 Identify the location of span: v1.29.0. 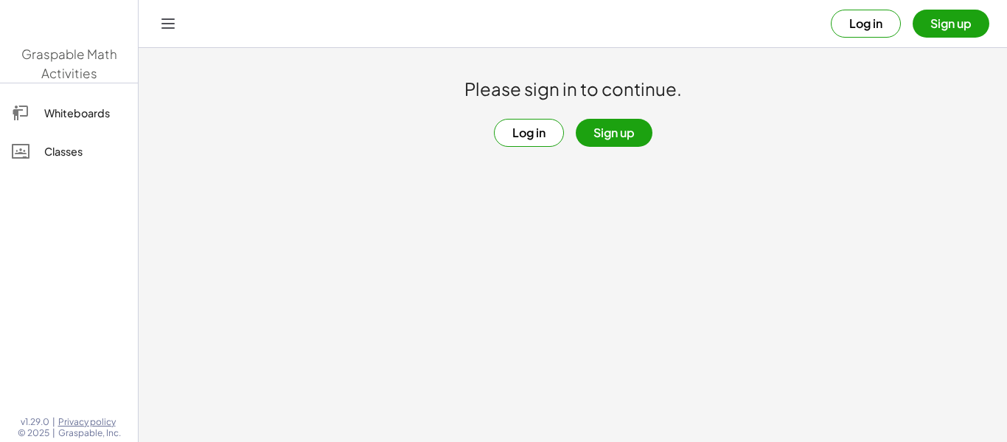
(35, 422).